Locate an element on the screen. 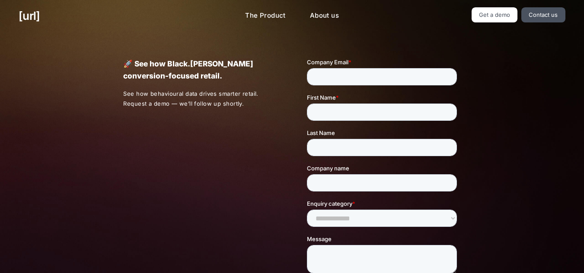 The height and width of the screenshot is (273, 584). a: Contact us is located at coordinates (543, 15).